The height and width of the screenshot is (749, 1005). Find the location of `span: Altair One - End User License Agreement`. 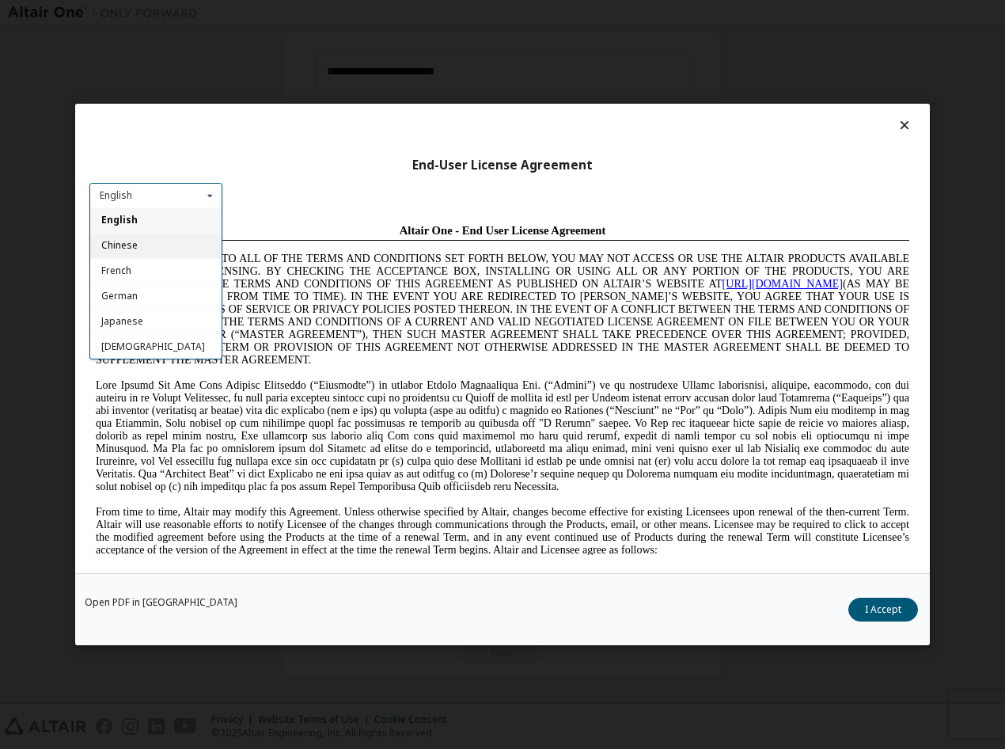

span: Altair One - End User License Agreement is located at coordinates (413, 13).